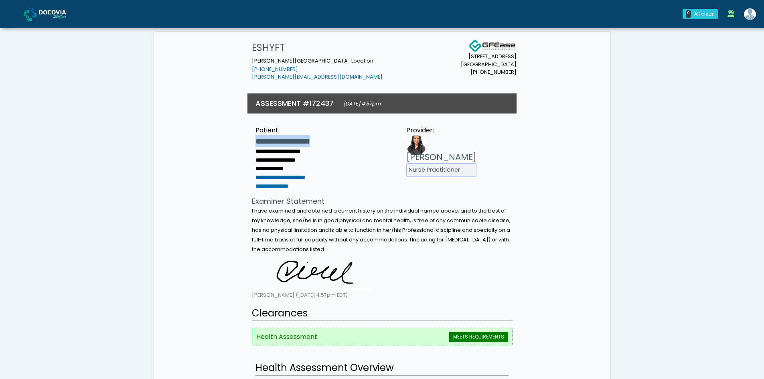  I want to click on h2: Clearances, so click(382, 314).